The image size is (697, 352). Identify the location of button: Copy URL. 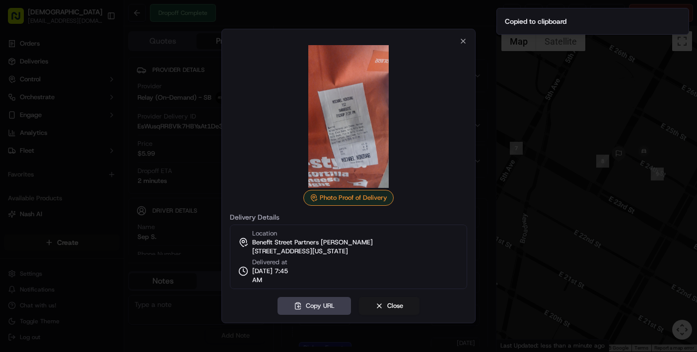
(314, 306).